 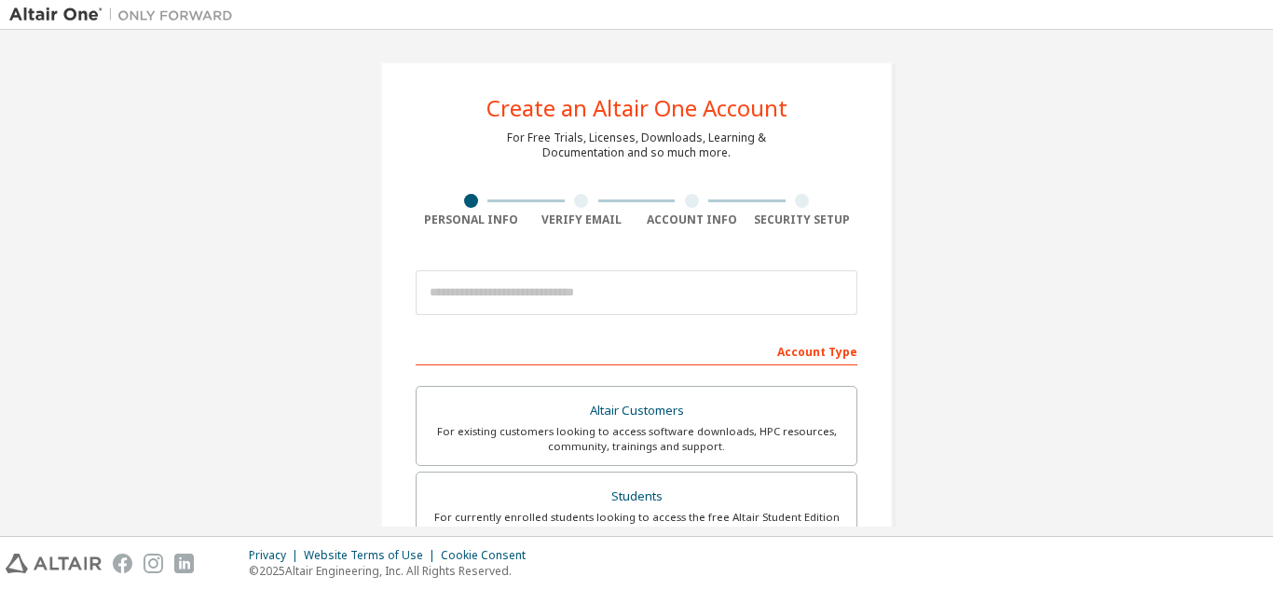 What do you see at coordinates (392, 571) in the screenshot?
I see `p: © 2025 Altair Engineering, Inc. All Rights Reserved.` at bounding box center [392, 571].